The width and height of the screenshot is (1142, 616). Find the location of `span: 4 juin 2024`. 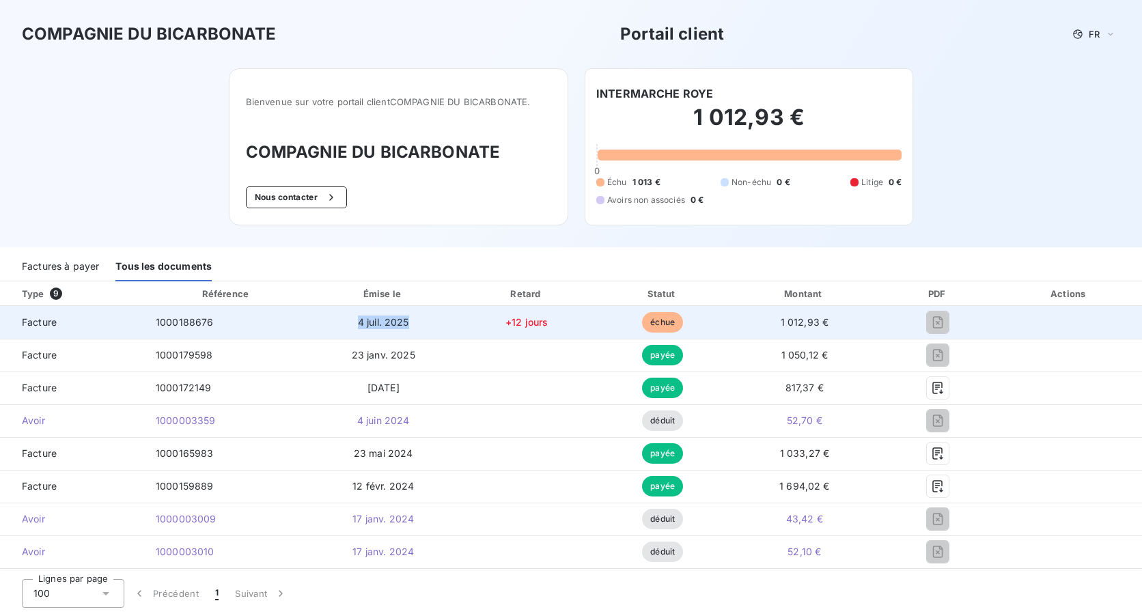

span: 4 juin 2024 is located at coordinates (383, 420).